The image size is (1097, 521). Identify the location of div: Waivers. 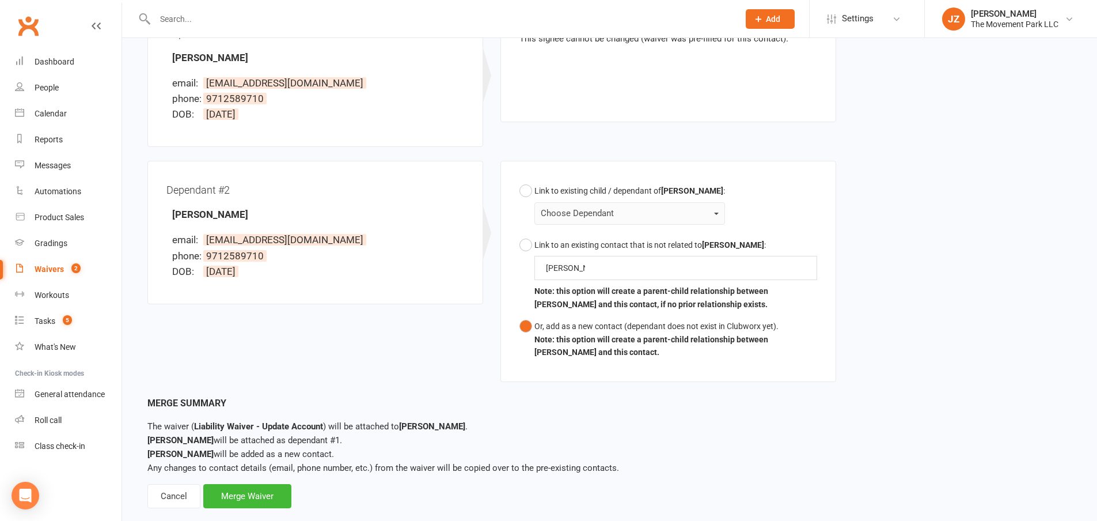
(49, 269).